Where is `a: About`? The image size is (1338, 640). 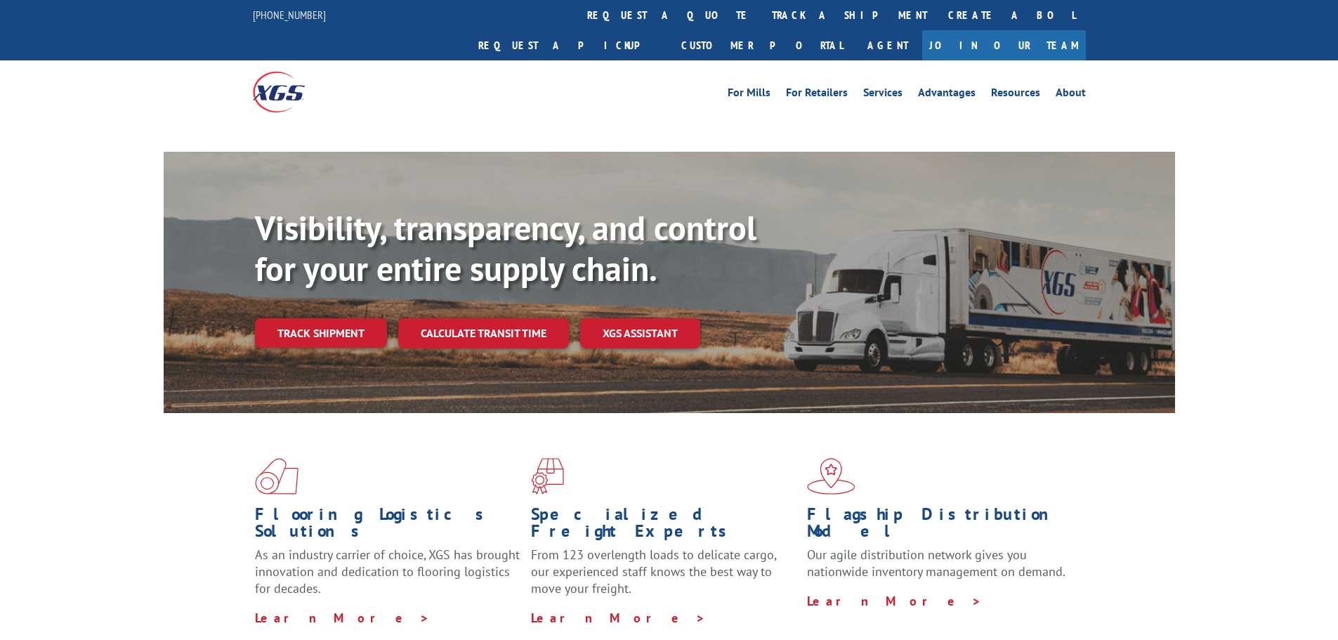 a: About is located at coordinates (1070, 95).